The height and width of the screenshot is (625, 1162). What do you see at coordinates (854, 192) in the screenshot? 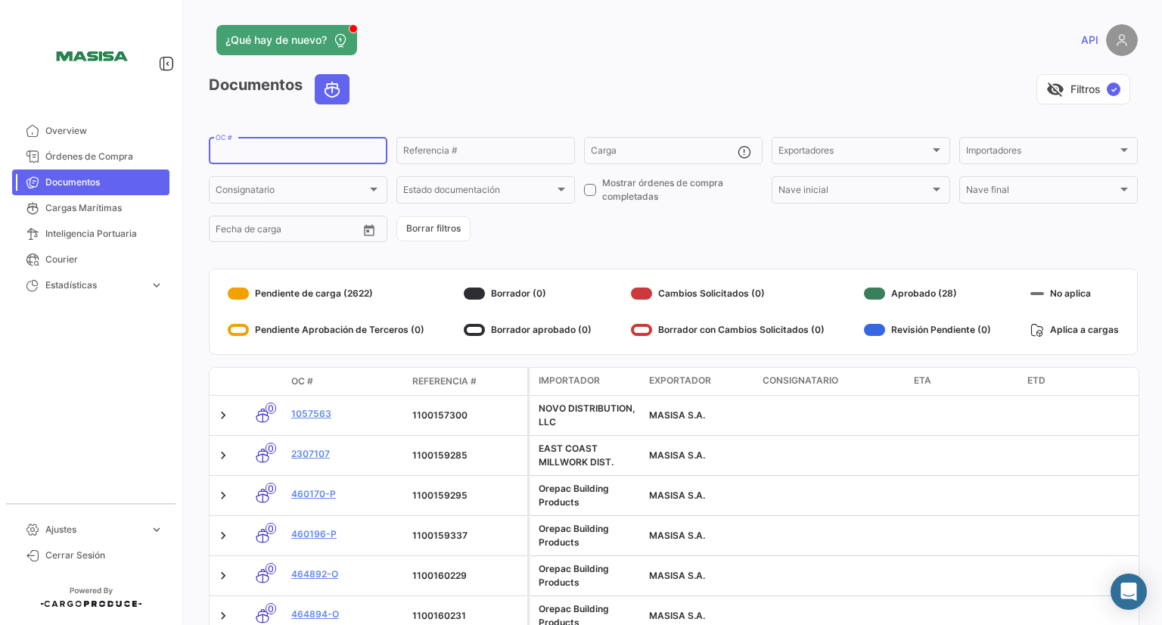
I see `span: Nave inicial` at bounding box center [854, 192].